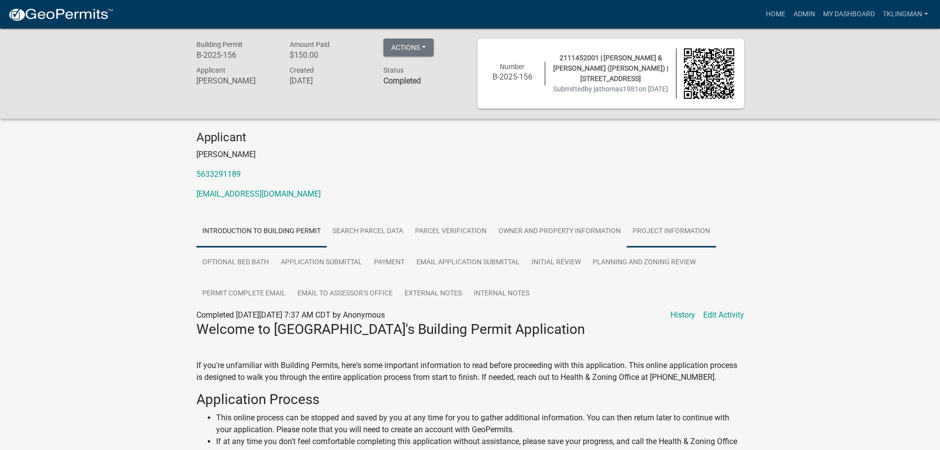 The image size is (940, 450). What do you see at coordinates (409, 47) in the screenshot?
I see `button: Actions` at bounding box center [409, 47].